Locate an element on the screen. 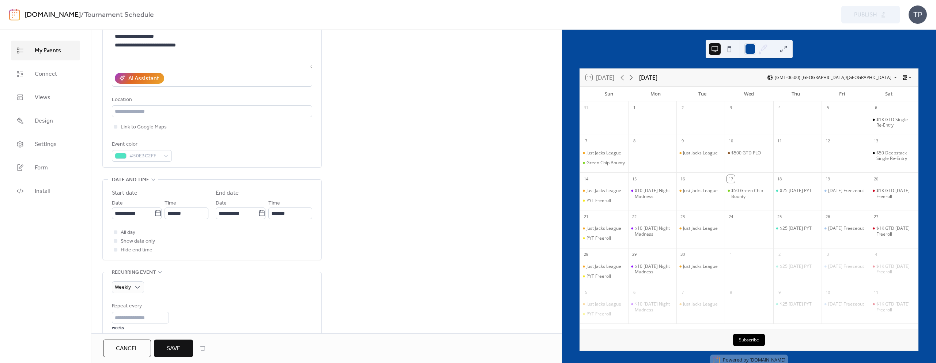 This screenshot has height=363, width=936. div: 18 is located at coordinates (780, 179).